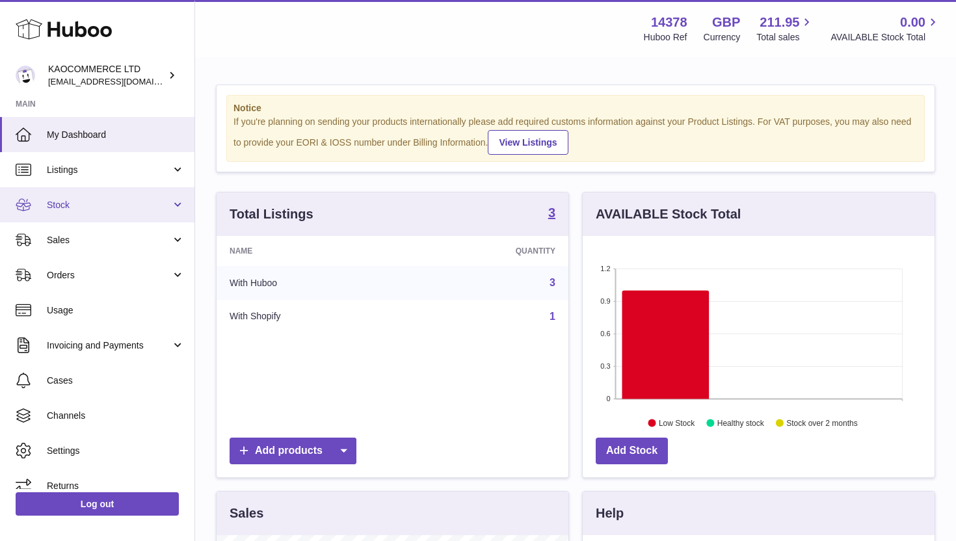 This screenshot has width=956, height=541. I want to click on span: Total sales, so click(785, 37).